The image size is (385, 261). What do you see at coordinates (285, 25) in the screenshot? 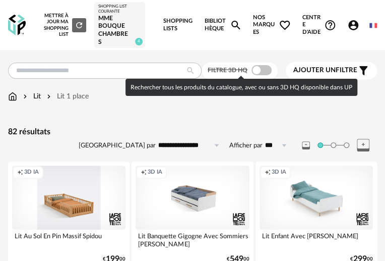
I see `span: Heart Outline icon` at bounding box center [285, 25].